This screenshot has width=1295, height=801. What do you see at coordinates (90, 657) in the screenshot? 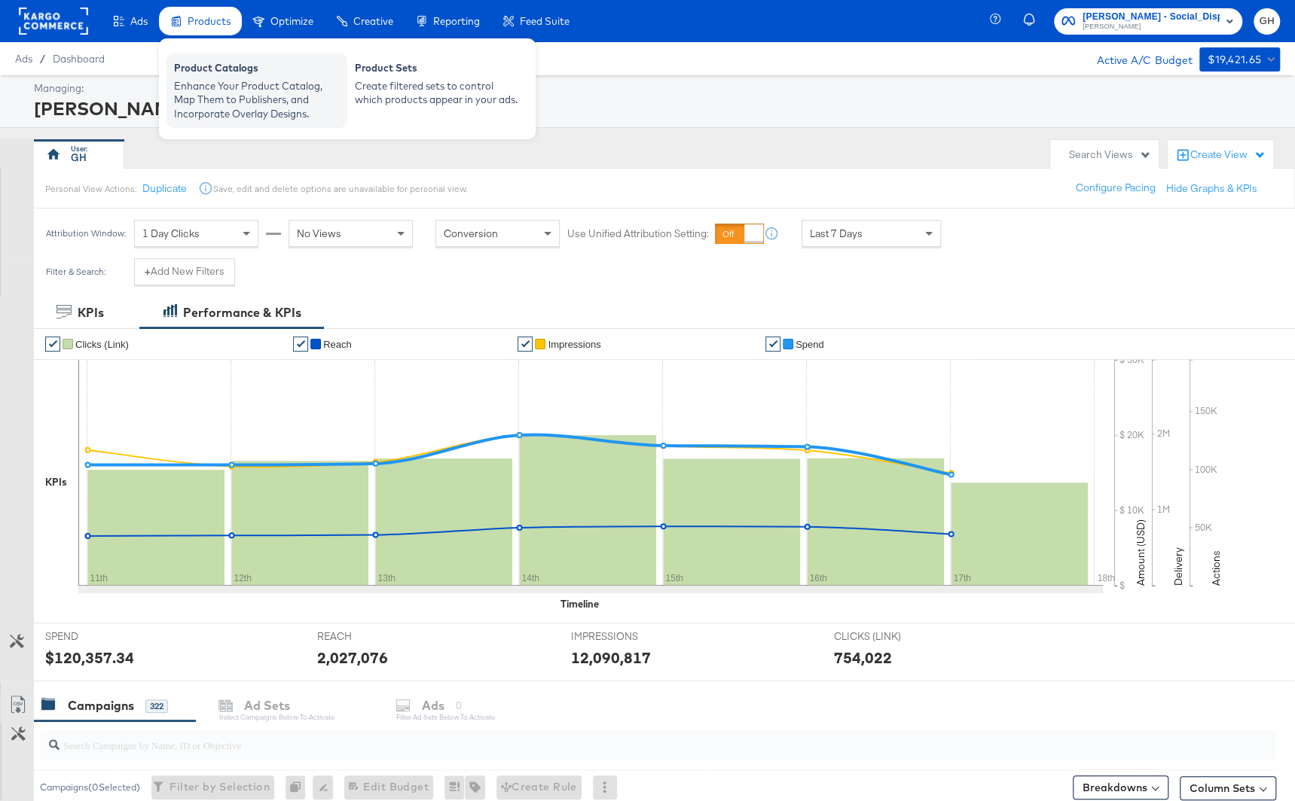
I see `div: $120,357.34` at bounding box center [90, 657].